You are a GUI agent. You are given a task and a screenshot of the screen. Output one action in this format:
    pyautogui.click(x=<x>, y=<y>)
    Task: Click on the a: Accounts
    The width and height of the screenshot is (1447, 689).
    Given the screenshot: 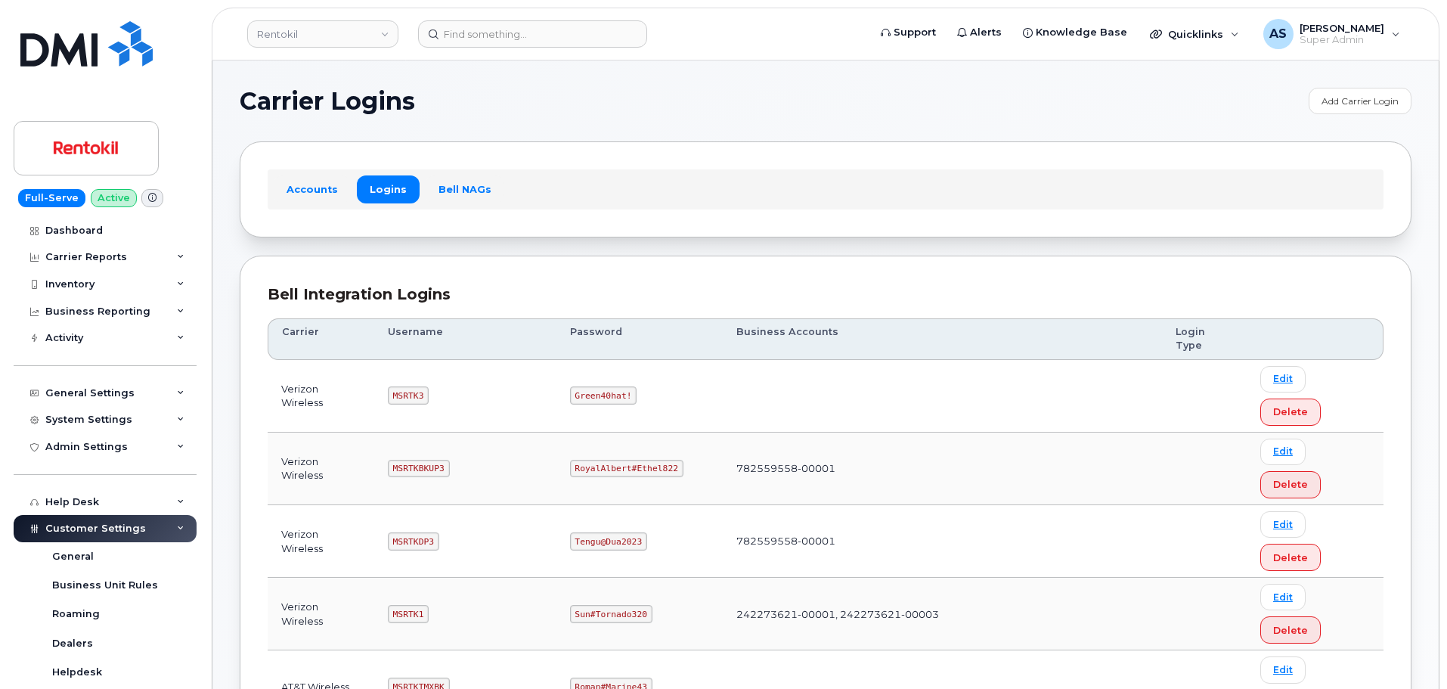 What is the action you would take?
    pyautogui.click(x=312, y=189)
    